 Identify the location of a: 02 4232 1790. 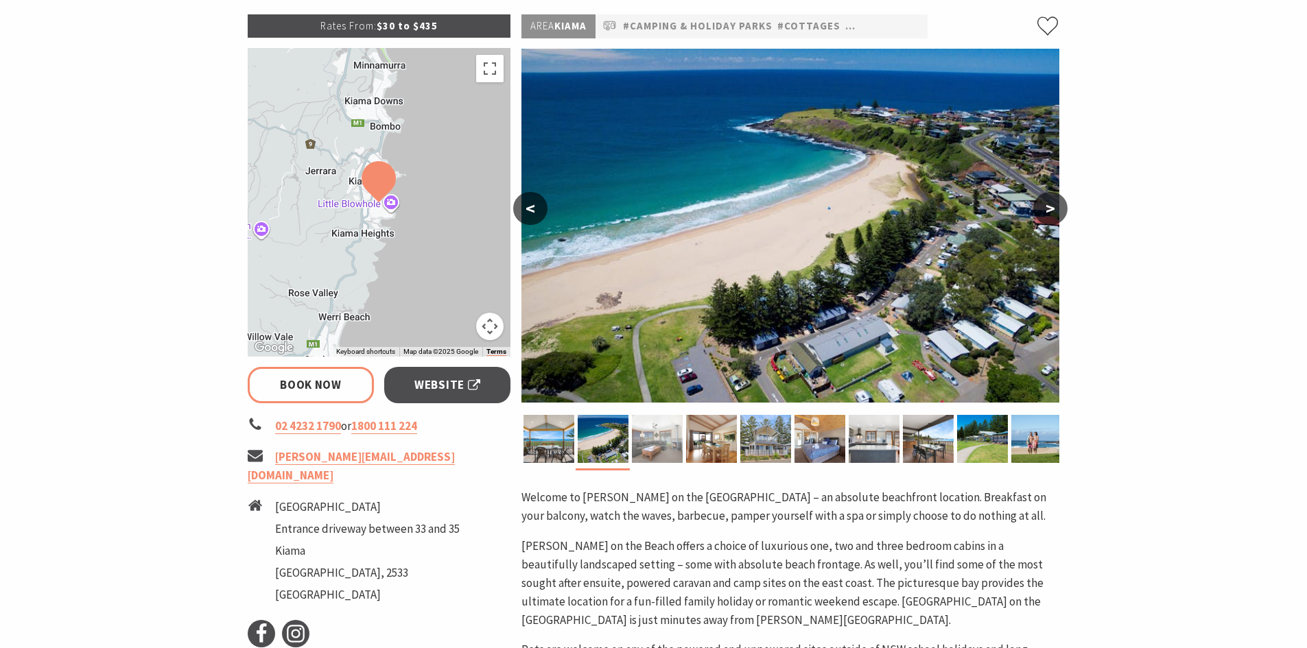
(308, 426).